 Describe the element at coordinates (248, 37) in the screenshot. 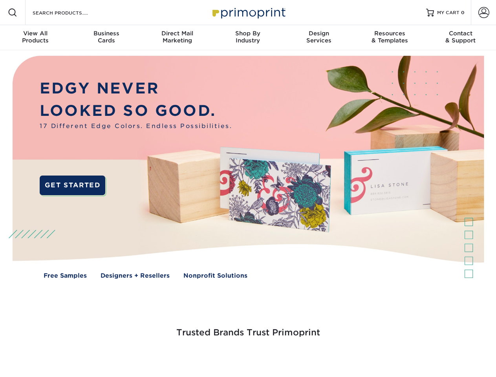

I see `div: Industry` at that location.